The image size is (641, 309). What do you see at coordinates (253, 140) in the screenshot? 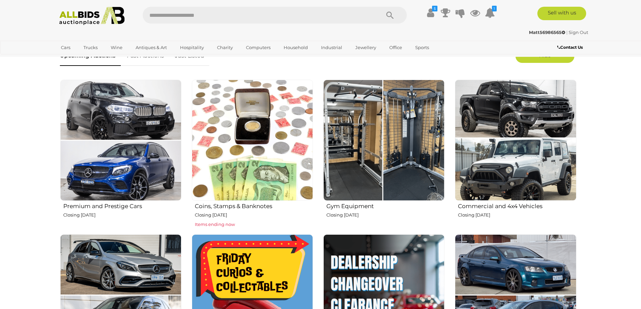
I see `img: Coins, Stamps & Banknotes` at bounding box center [253, 140].